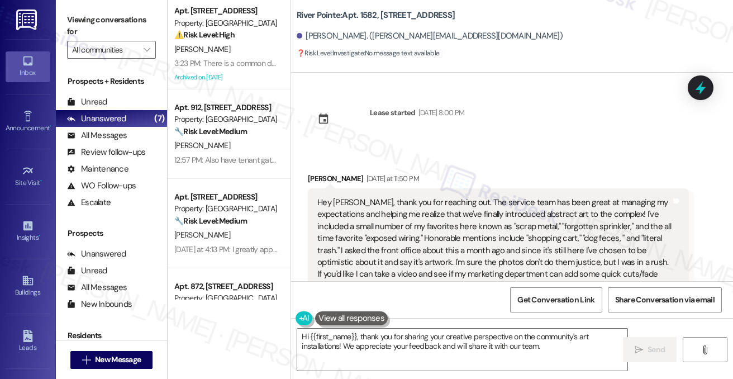 The height and width of the screenshot is (379, 733). What do you see at coordinates (89, 202) in the screenshot?
I see `div: Escalate` at bounding box center [89, 202].